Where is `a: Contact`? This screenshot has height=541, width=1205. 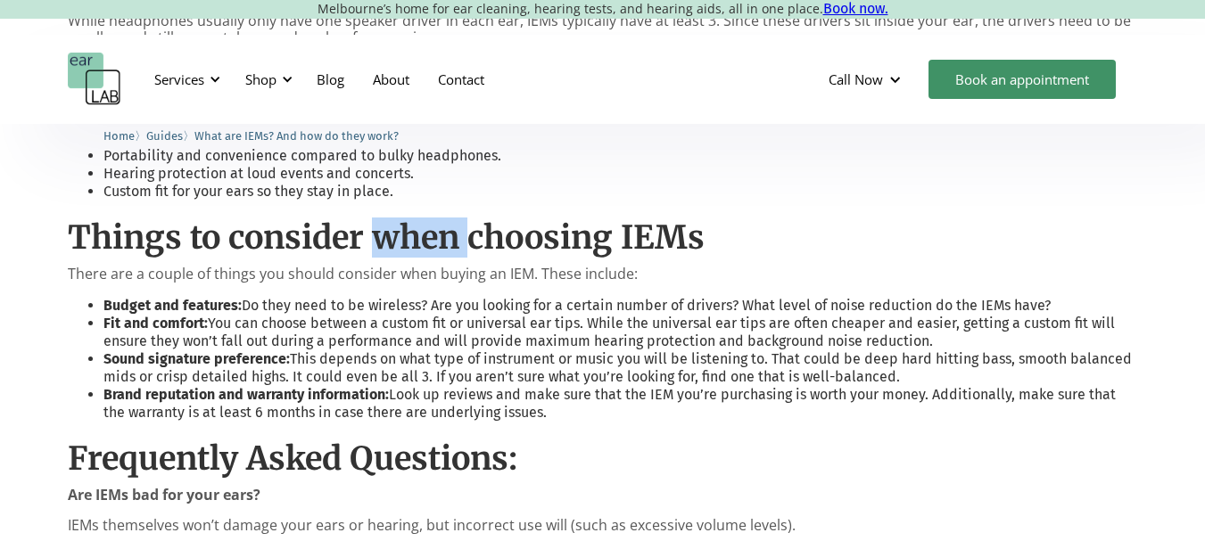 a: Contact is located at coordinates (461, 79).